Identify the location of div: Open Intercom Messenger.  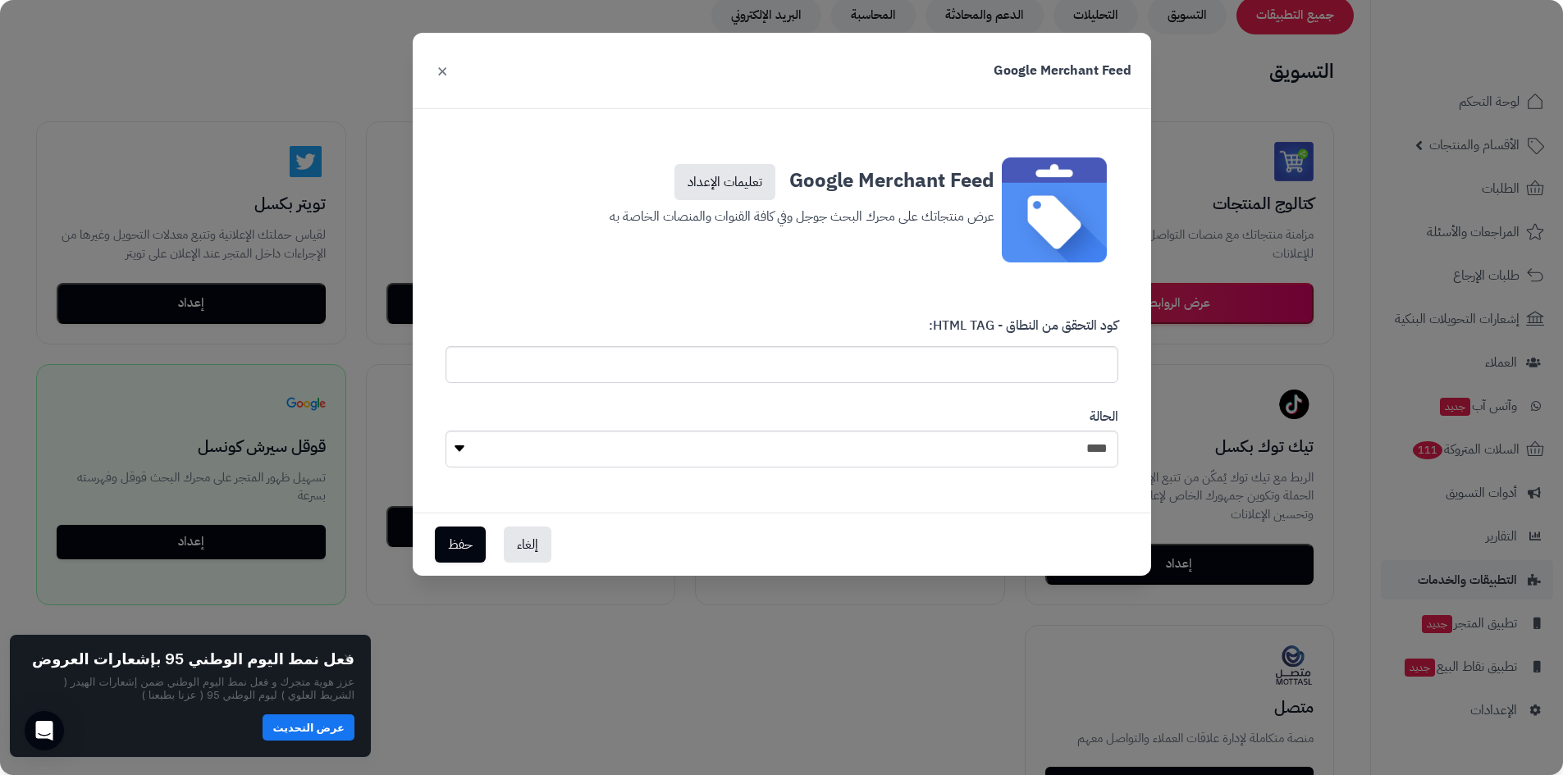
(44, 731).